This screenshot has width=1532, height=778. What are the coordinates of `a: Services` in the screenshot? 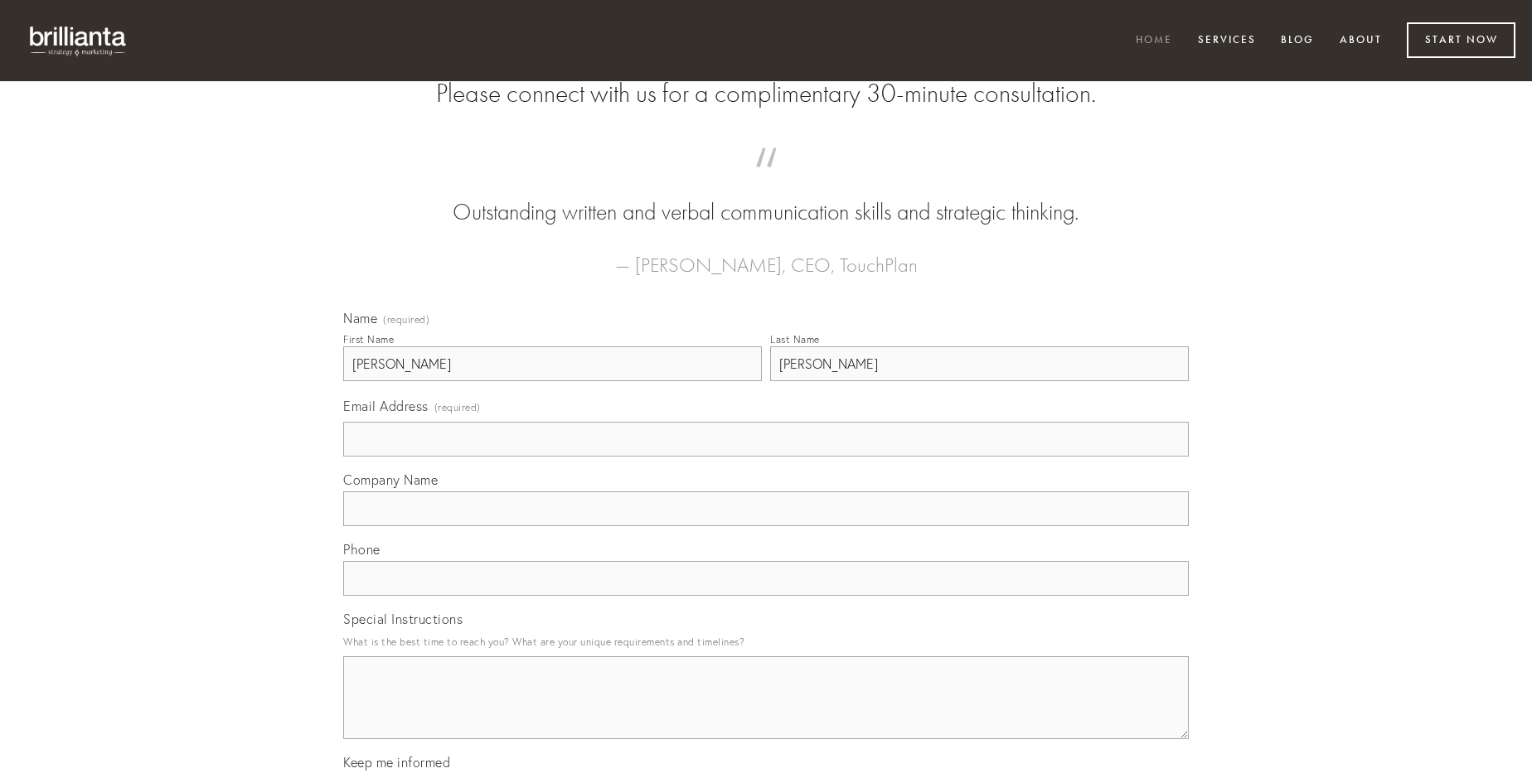 It's located at (1227, 41).